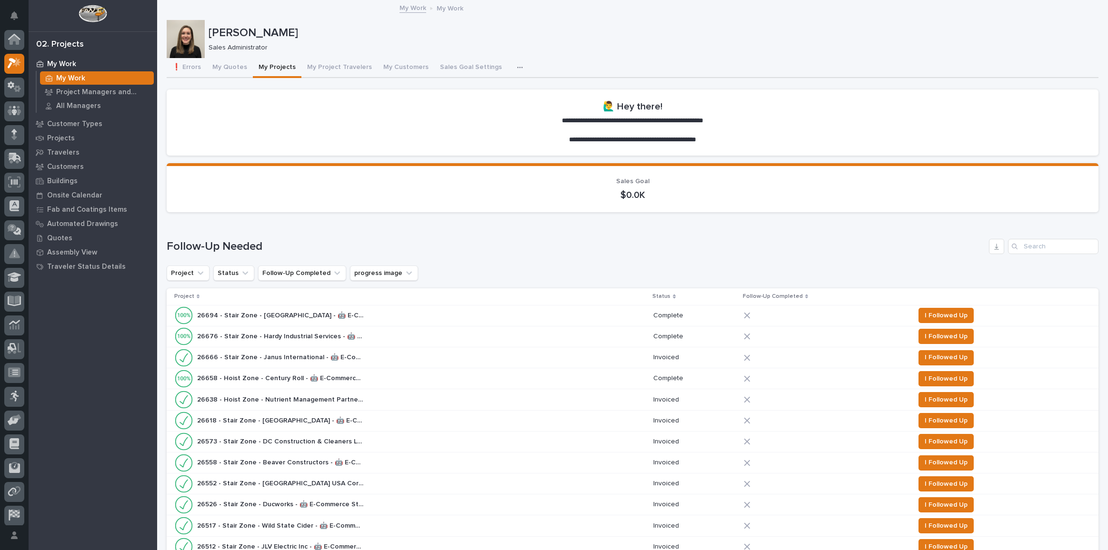 The width and height of the screenshot is (1108, 550). What do you see at coordinates (1053, 247) in the screenshot?
I see `input: Search` at bounding box center [1053, 247].